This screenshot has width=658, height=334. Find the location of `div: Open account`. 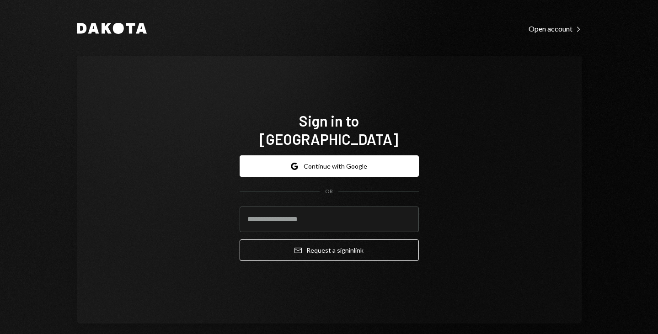

div: Open account is located at coordinates (555, 29).